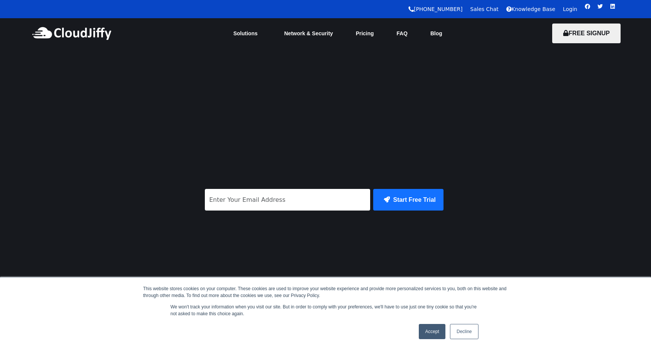  I want to click on button: FREE SIGNUP, so click(586, 33).